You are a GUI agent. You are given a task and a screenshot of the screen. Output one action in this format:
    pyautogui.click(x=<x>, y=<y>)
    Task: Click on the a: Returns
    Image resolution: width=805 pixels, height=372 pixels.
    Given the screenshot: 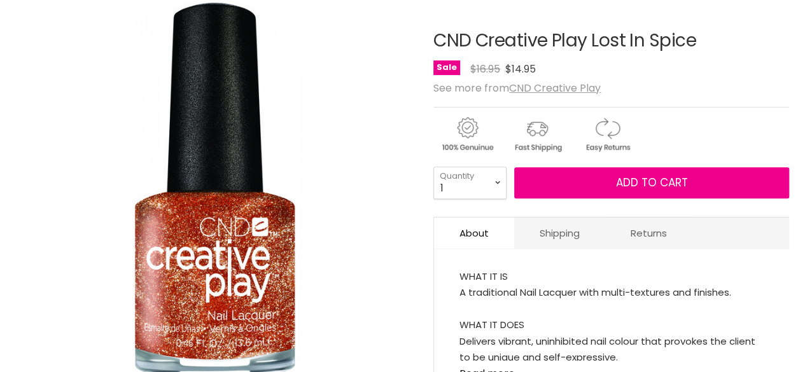 What is the action you would take?
    pyautogui.click(x=649, y=233)
    